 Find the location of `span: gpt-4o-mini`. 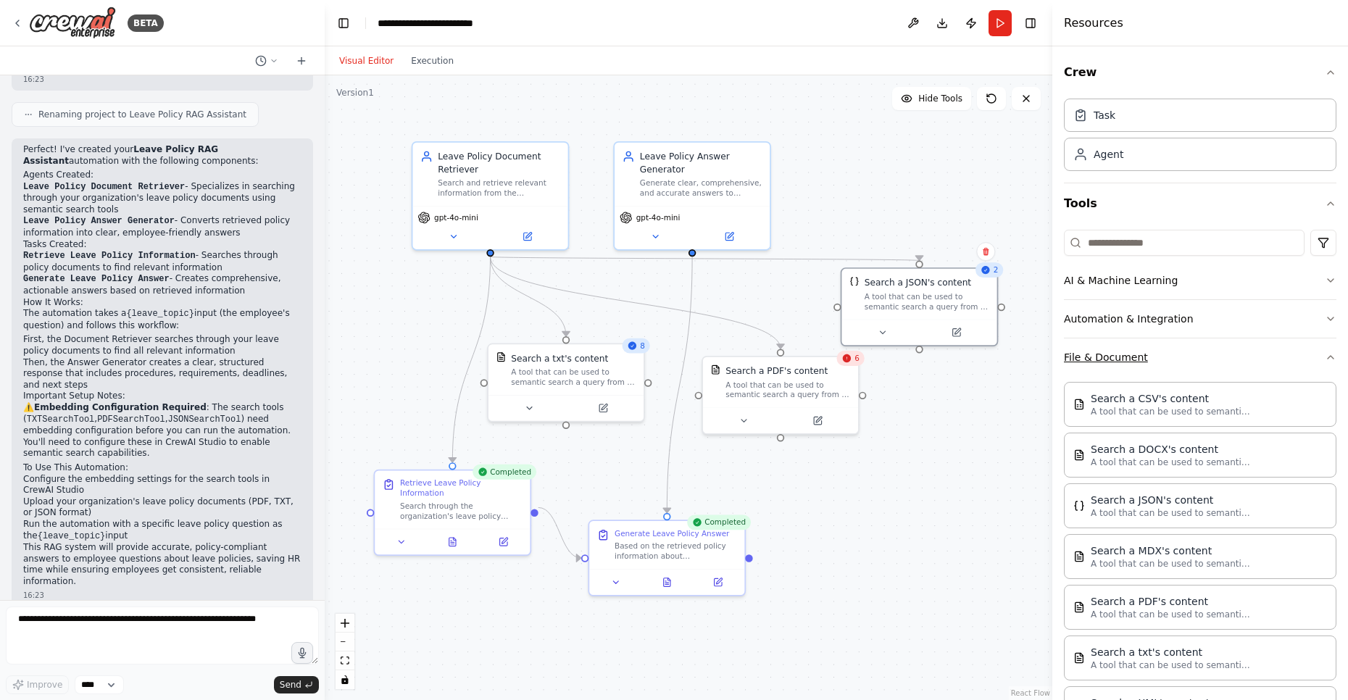

span: gpt-4o-mini is located at coordinates (456, 217).